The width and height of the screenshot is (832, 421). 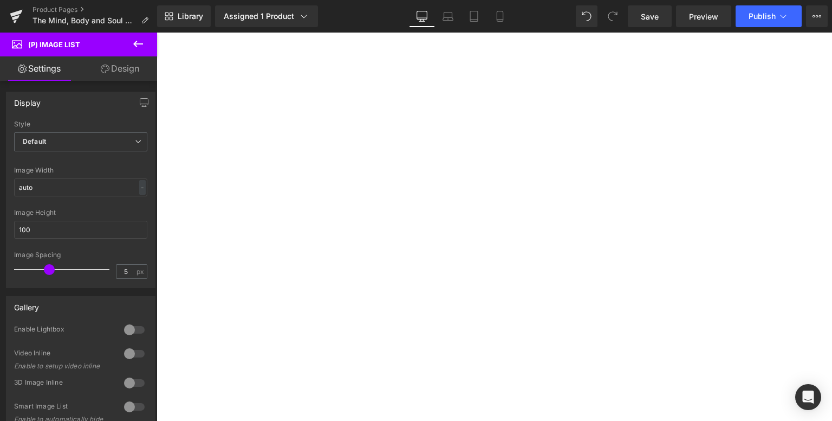 I want to click on a: Design, so click(x=120, y=68).